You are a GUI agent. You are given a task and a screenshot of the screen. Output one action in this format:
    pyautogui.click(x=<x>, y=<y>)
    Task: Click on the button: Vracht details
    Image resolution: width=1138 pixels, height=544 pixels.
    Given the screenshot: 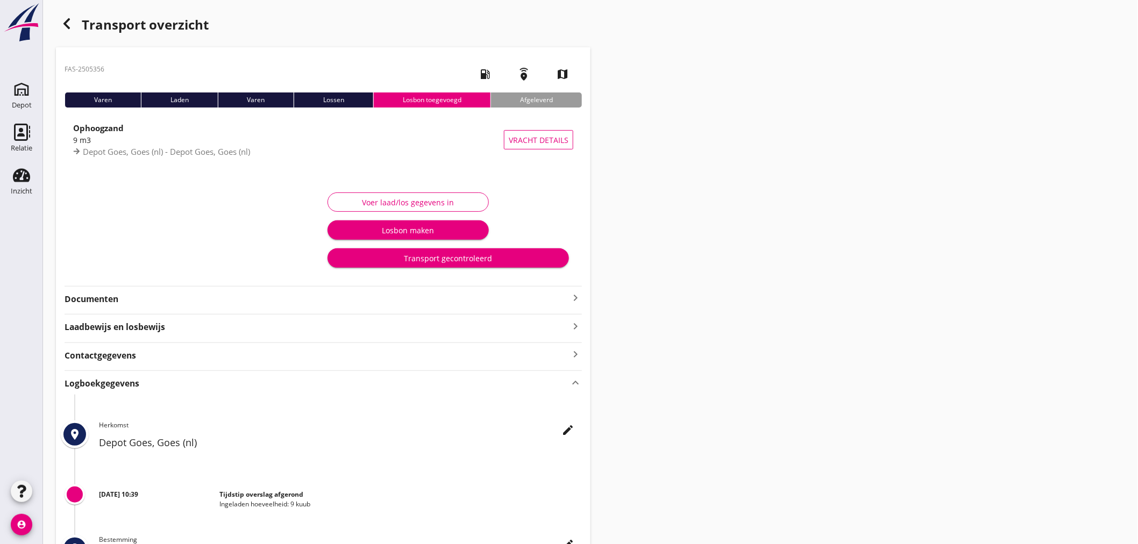 What is the action you would take?
    pyautogui.click(x=538, y=140)
    